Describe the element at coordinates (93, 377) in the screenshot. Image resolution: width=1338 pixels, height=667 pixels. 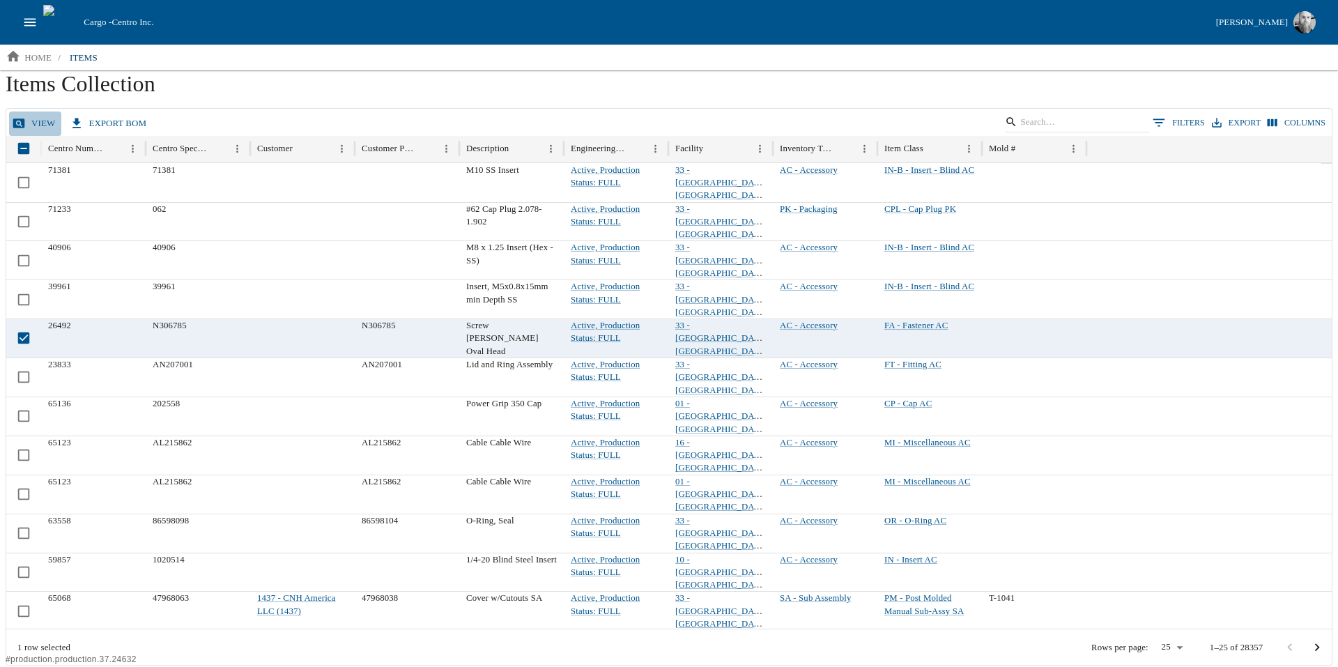
I see `div: 23833` at that location.